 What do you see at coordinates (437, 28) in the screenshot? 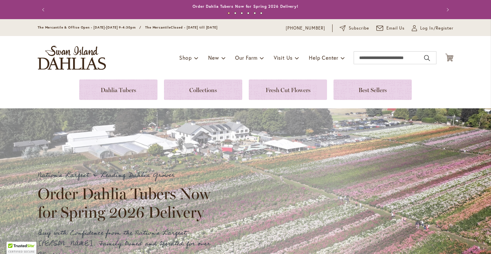
I see `span: Log In/Register` at bounding box center [437, 28].